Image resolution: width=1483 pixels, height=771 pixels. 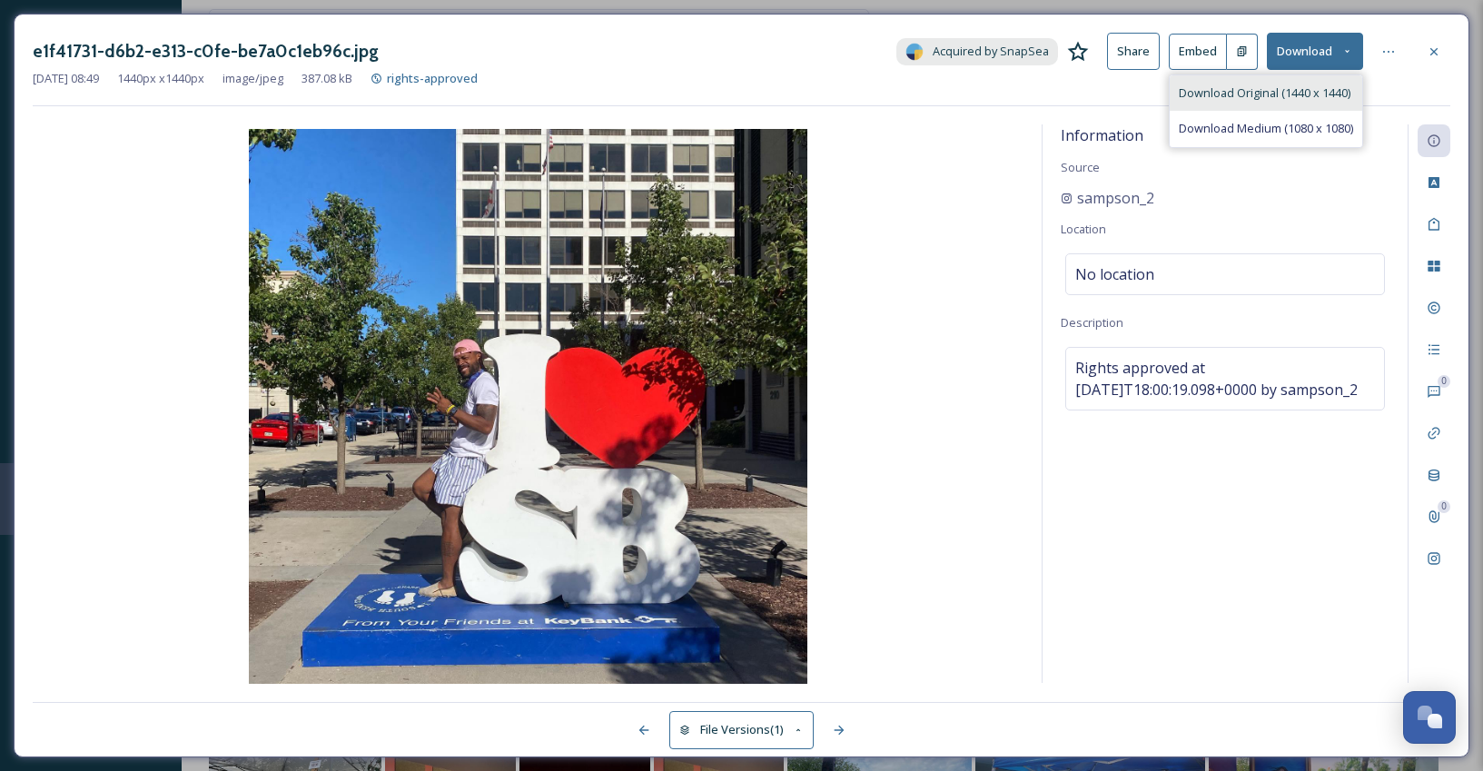 I want to click on h3: e1f41731-d6b2-e313-c0fe-be7a0c1eb96c.jpg, so click(x=205, y=51).